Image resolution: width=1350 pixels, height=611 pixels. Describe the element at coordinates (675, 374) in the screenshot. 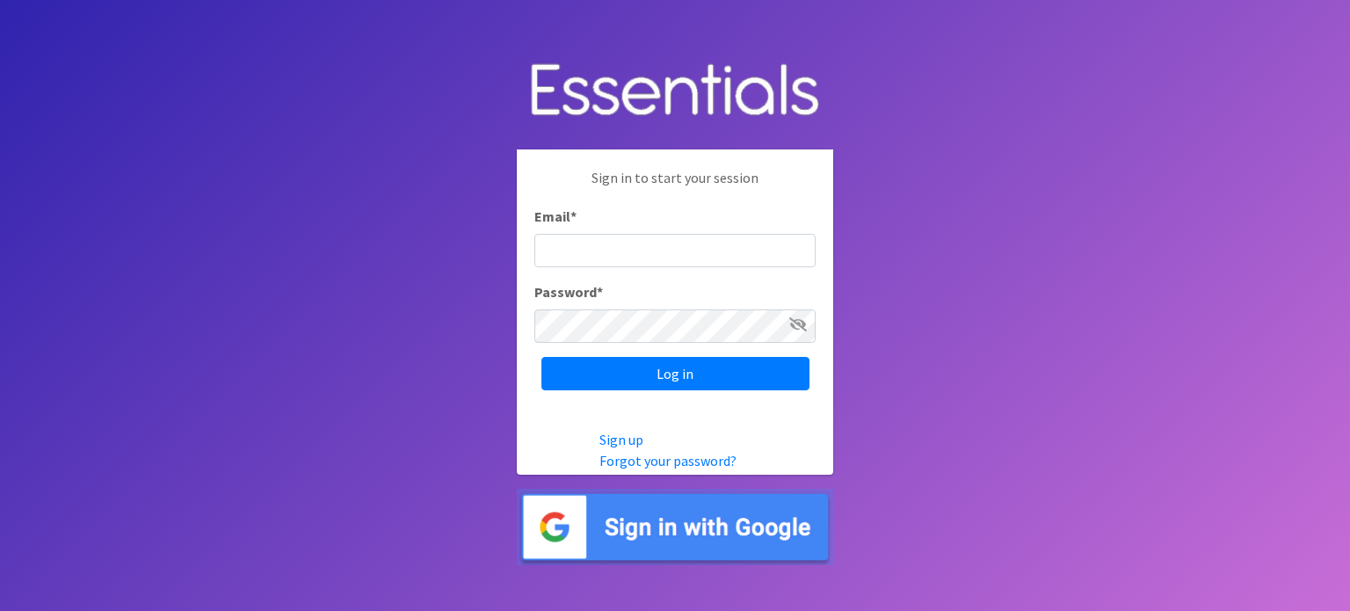

I see `input: Log in` at that location.